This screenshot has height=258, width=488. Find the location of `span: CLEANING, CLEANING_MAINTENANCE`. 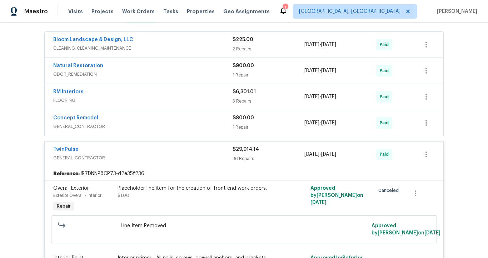

span: CLEANING, CLEANING_MAINTENANCE is located at coordinates (143, 48).